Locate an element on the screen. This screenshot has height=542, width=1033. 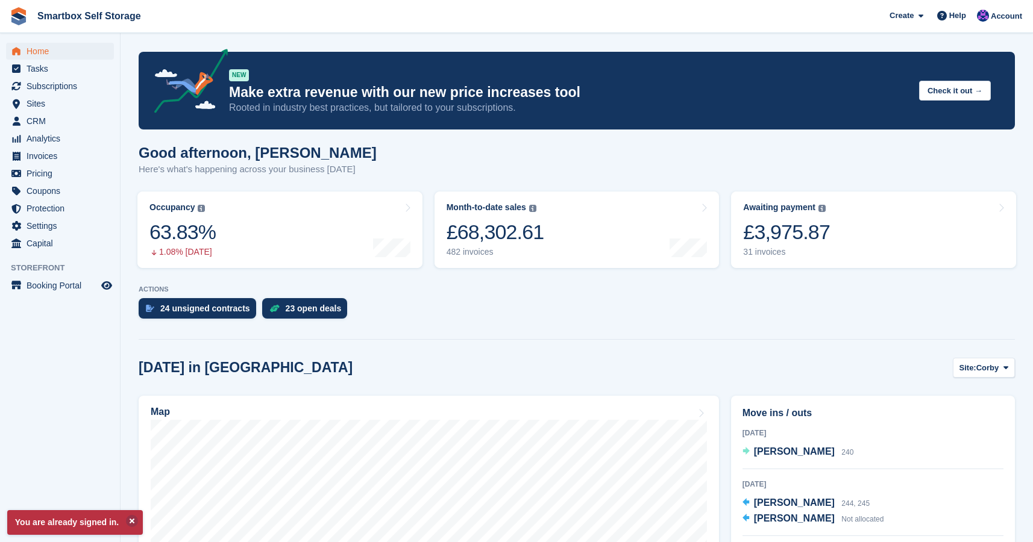
img: stora-icon-8386f47178a22dfd0bd8f6a31ec36ba5ce8667c1dd55bd0f319d3a0aa187defe.svg is located at coordinates (19, 16).